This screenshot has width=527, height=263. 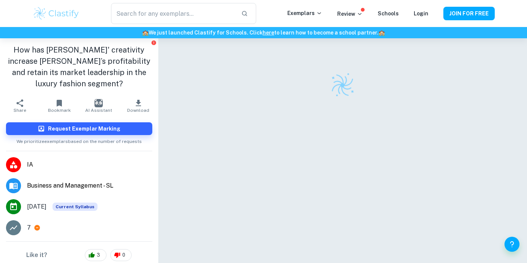 What do you see at coordinates (56, 14) in the screenshot?
I see `a: Clastify logo` at bounding box center [56, 14].